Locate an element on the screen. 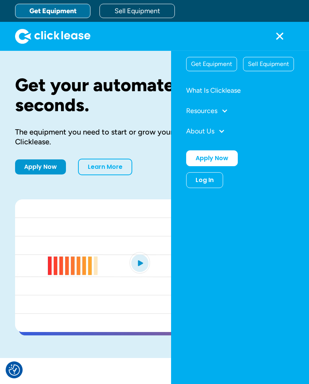  a: Sell Equipment is located at coordinates (137, 11).